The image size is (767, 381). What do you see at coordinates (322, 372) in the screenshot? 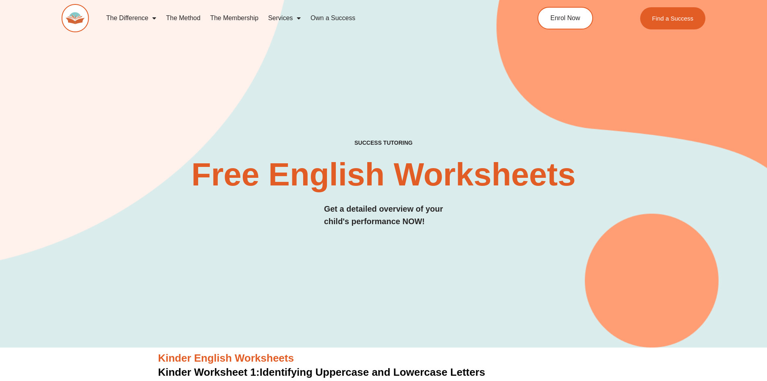
I see `a: Kinder Worksheet 1:Identifying Uppercase and Lowercase Letters` at bounding box center [322, 372].